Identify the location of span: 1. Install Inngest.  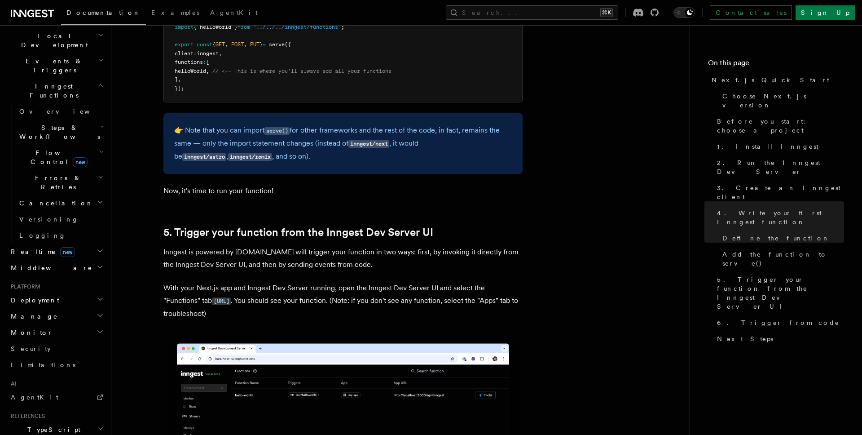
(768, 146).